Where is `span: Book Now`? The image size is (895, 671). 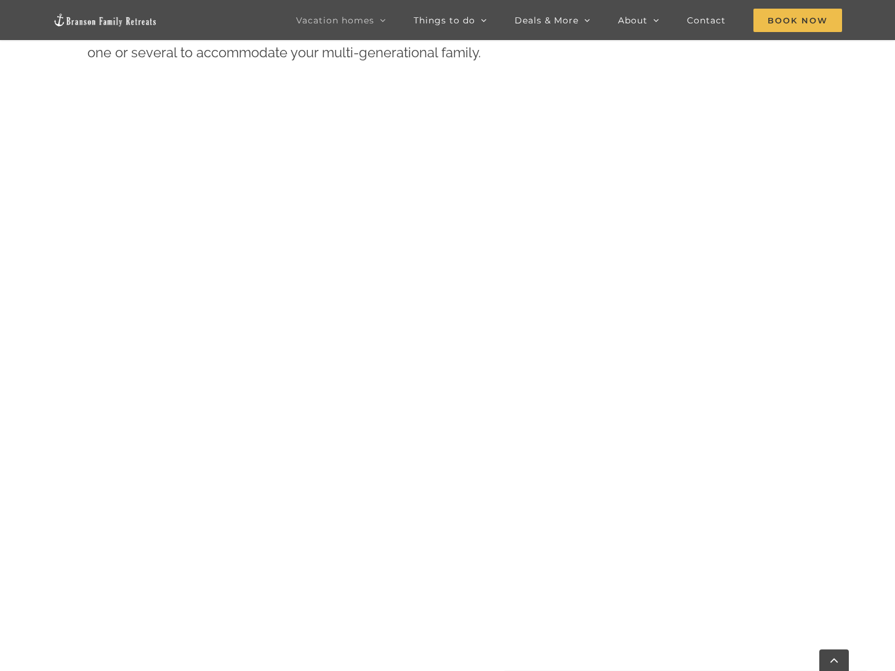
span: Book Now is located at coordinates (798, 20).